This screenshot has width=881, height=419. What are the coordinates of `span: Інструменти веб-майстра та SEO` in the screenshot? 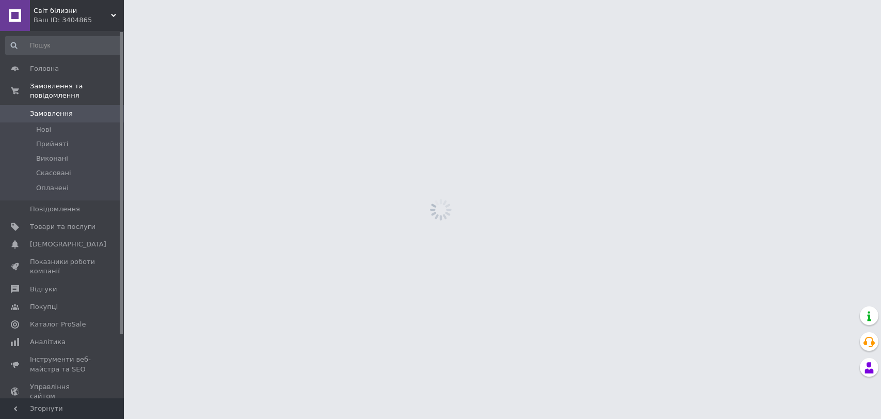 It's located at (62, 364).